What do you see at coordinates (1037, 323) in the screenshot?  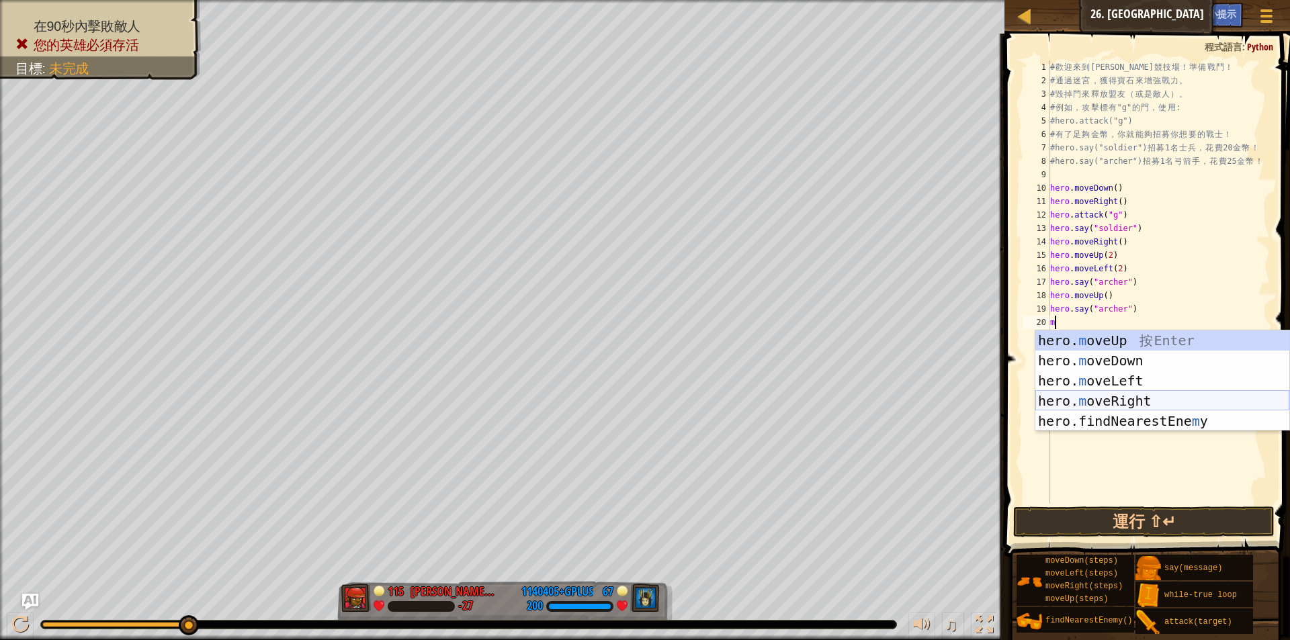 I see `div: 20` at bounding box center [1037, 323].